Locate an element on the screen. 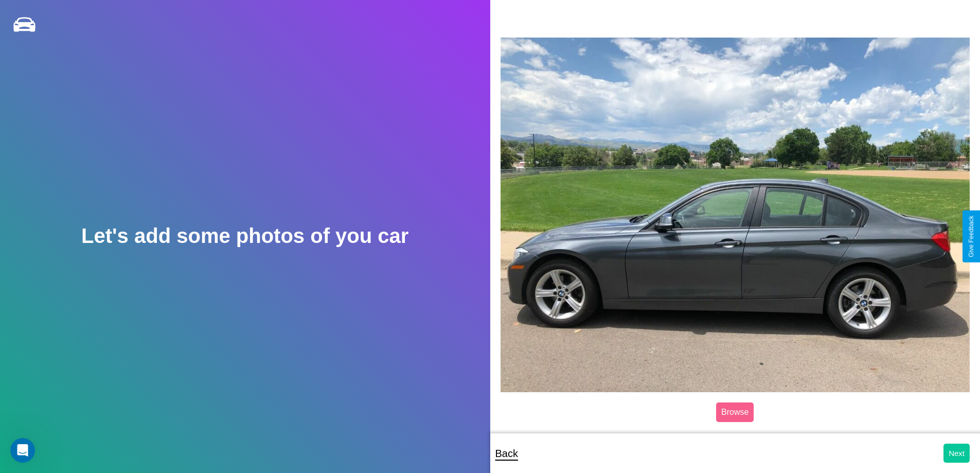 Image resolution: width=980 pixels, height=473 pixels. button: Next is located at coordinates (957, 453).